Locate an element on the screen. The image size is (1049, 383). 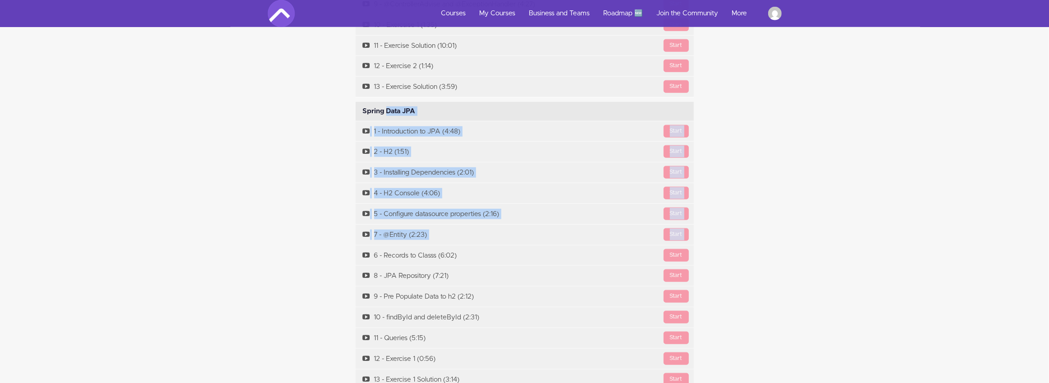
a: Start3 - Installing Dependencies (2:01) is located at coordinates (525, 172).